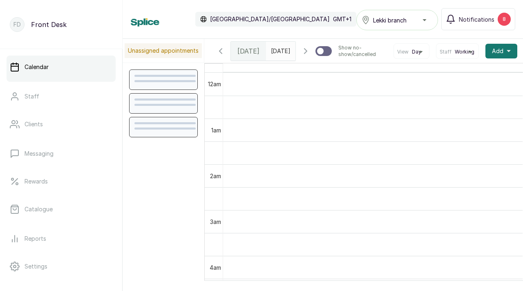  I want to click on button: ViewDay, so click(411, 52).